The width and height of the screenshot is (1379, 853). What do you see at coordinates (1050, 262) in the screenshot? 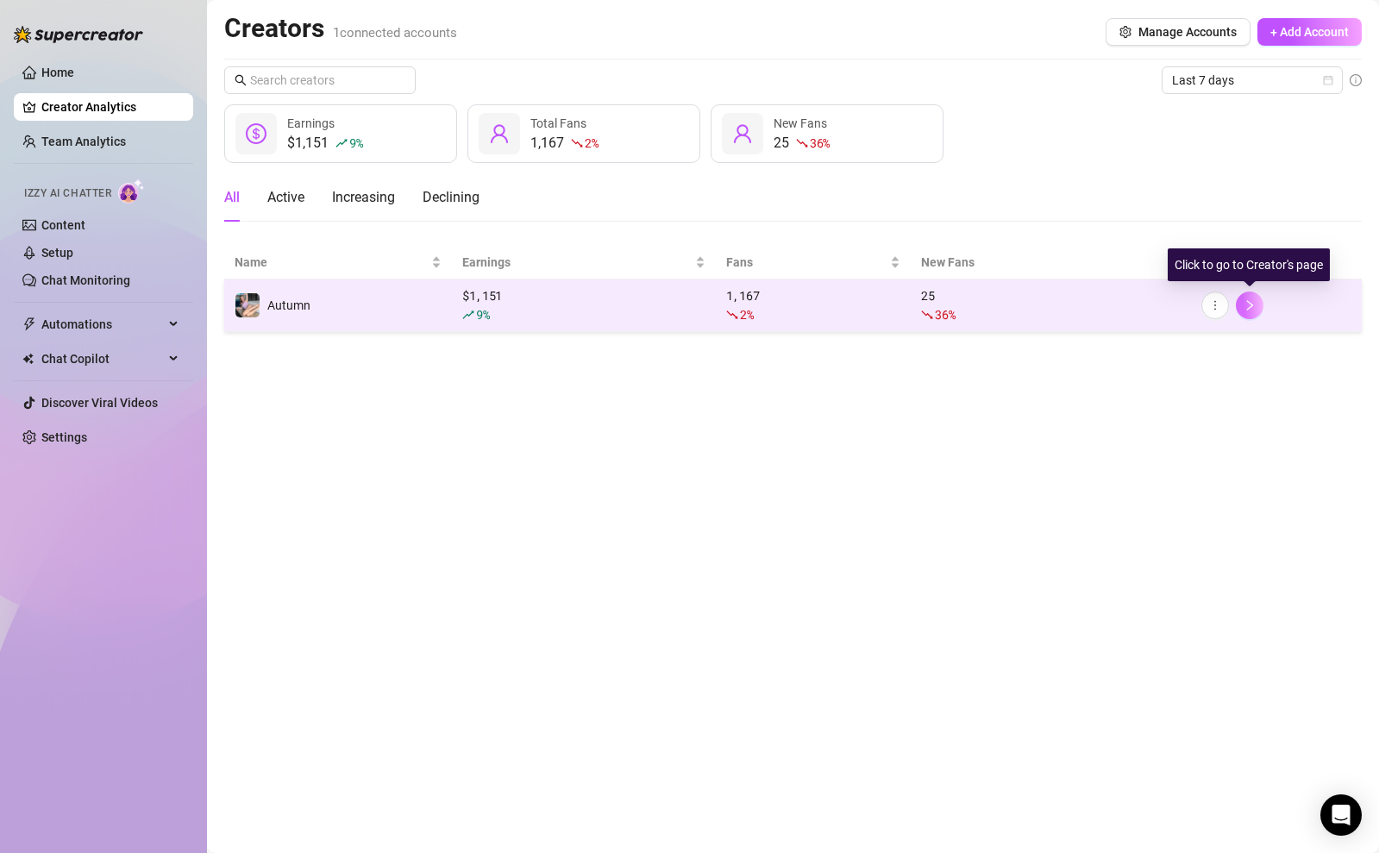
I see `th: New Fans` at bounding box center [1050, 262].